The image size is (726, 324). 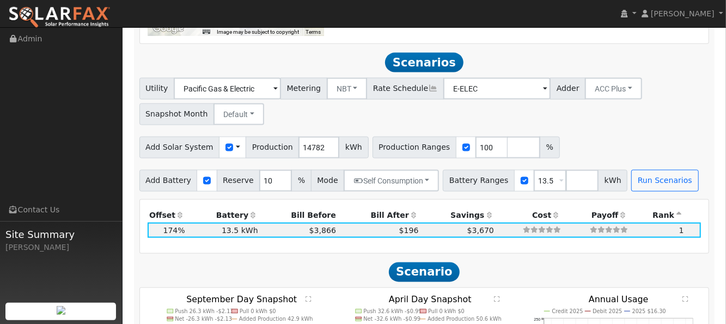 What do you see at coordinates (604, 215) in the screenshot?
I see `span: Payoff` at bounding box center [604, 215].